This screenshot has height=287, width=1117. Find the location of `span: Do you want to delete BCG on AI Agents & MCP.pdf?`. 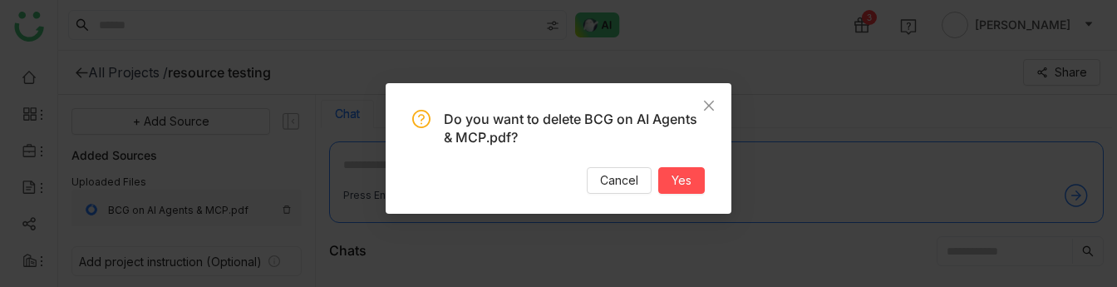

span: Do you want to delete BCG on AI Agents & MCP.pdf? is located at coordinates (570, 128).